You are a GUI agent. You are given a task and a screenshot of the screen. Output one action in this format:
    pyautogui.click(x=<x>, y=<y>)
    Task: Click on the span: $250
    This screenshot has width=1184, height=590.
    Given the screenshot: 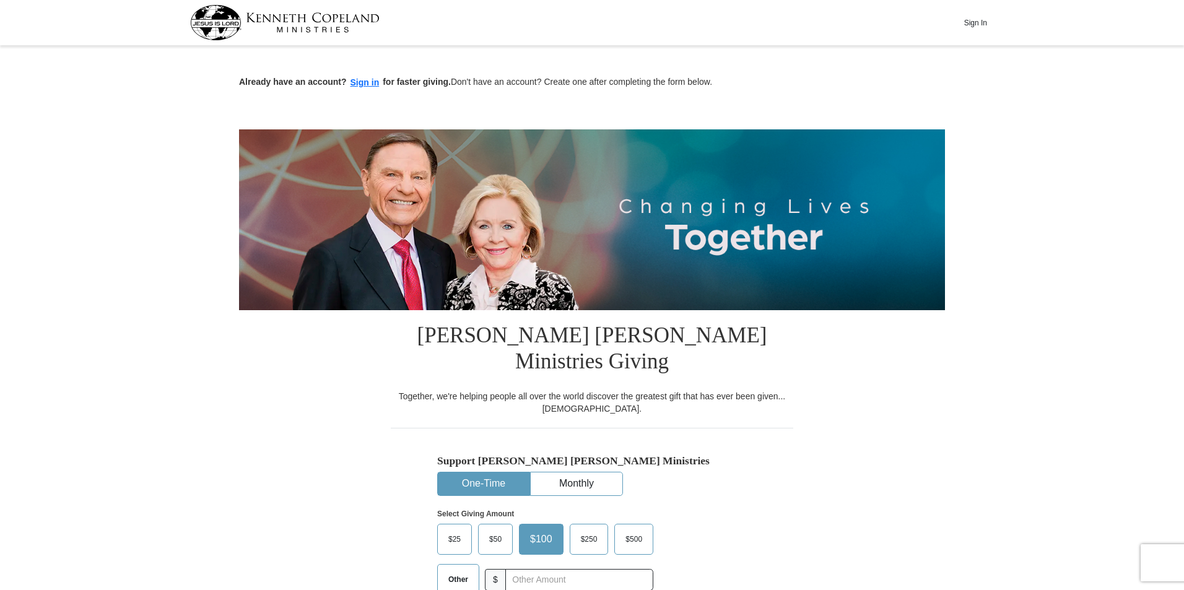 What is the action you would take?
    pyautogui.click(x=589, y=539)
    